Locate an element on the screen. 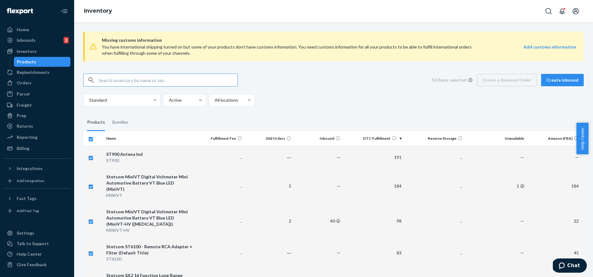 The width and height of the screenshot is (593, 277). td: 5 is located at coordinates (269, 186).